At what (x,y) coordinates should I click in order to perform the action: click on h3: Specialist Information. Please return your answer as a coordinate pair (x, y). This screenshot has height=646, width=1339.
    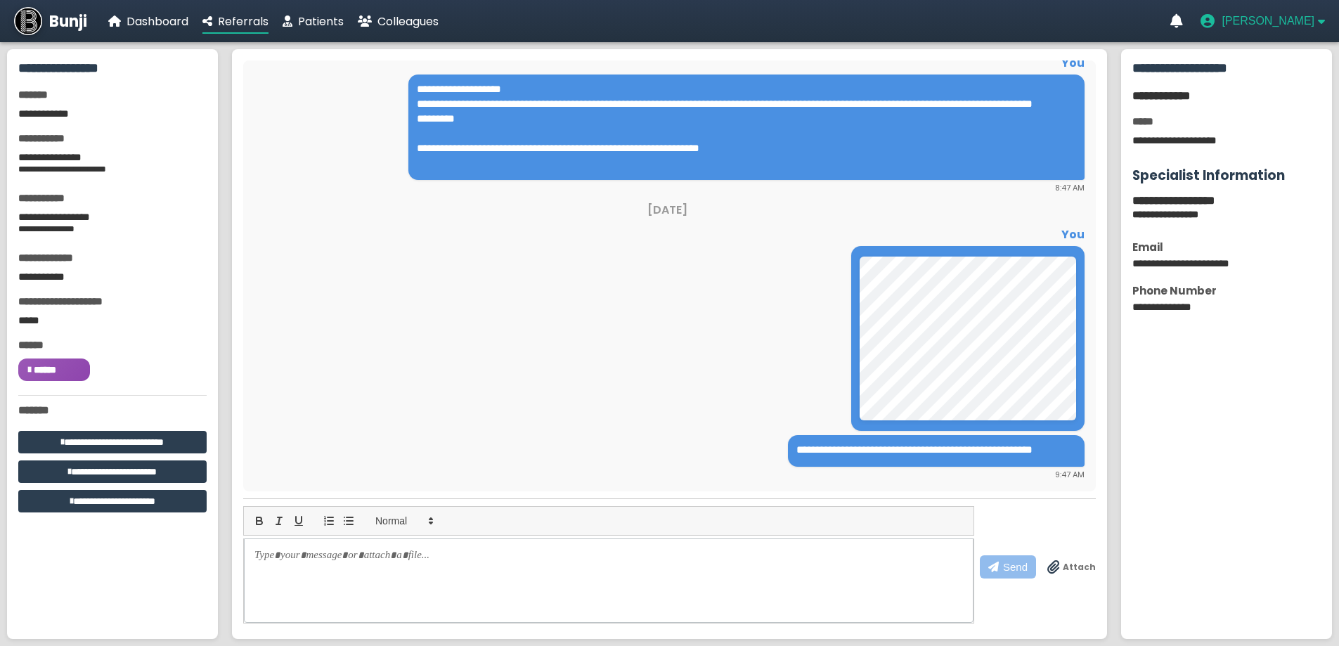
    Looking at the image, I should click on (1227, 175).